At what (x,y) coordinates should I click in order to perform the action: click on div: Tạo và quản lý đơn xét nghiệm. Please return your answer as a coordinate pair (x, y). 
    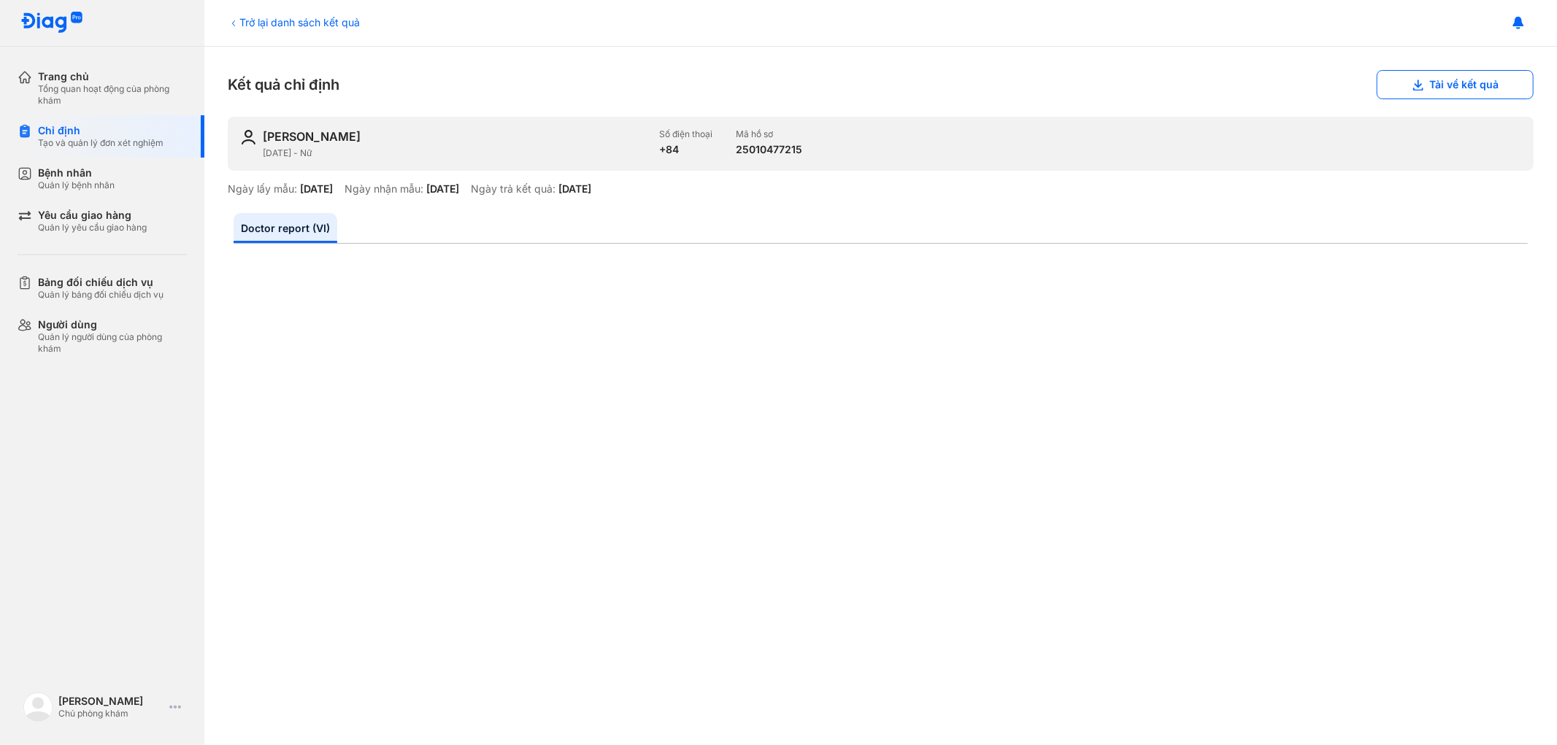
    Looking at the image, I should click on (101, 143).